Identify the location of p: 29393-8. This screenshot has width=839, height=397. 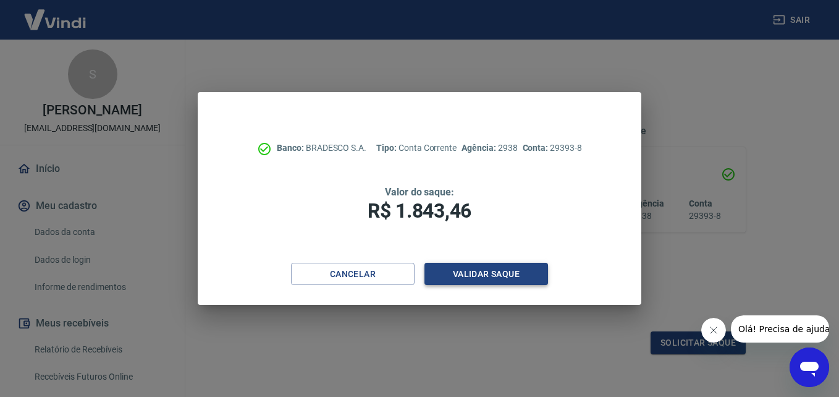
(552, 148).